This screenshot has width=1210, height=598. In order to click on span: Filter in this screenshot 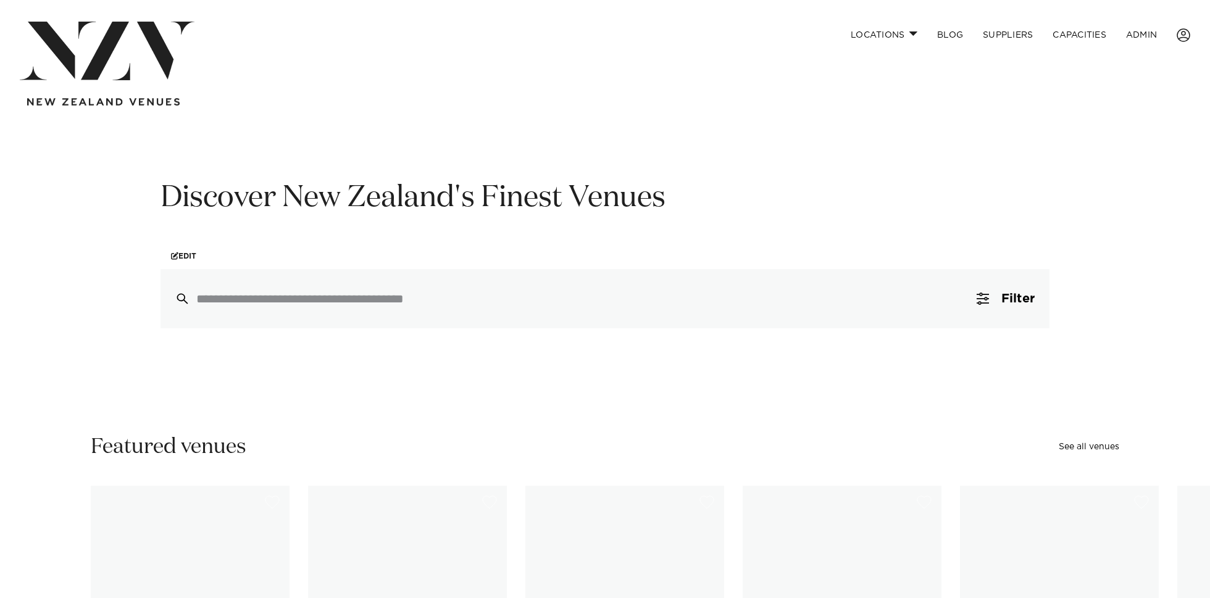, I will do `click(1018, 299)`.